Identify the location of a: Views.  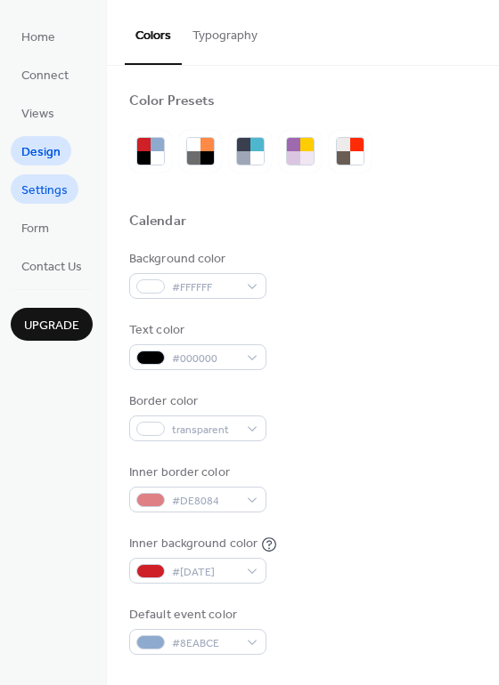
(37, 112).